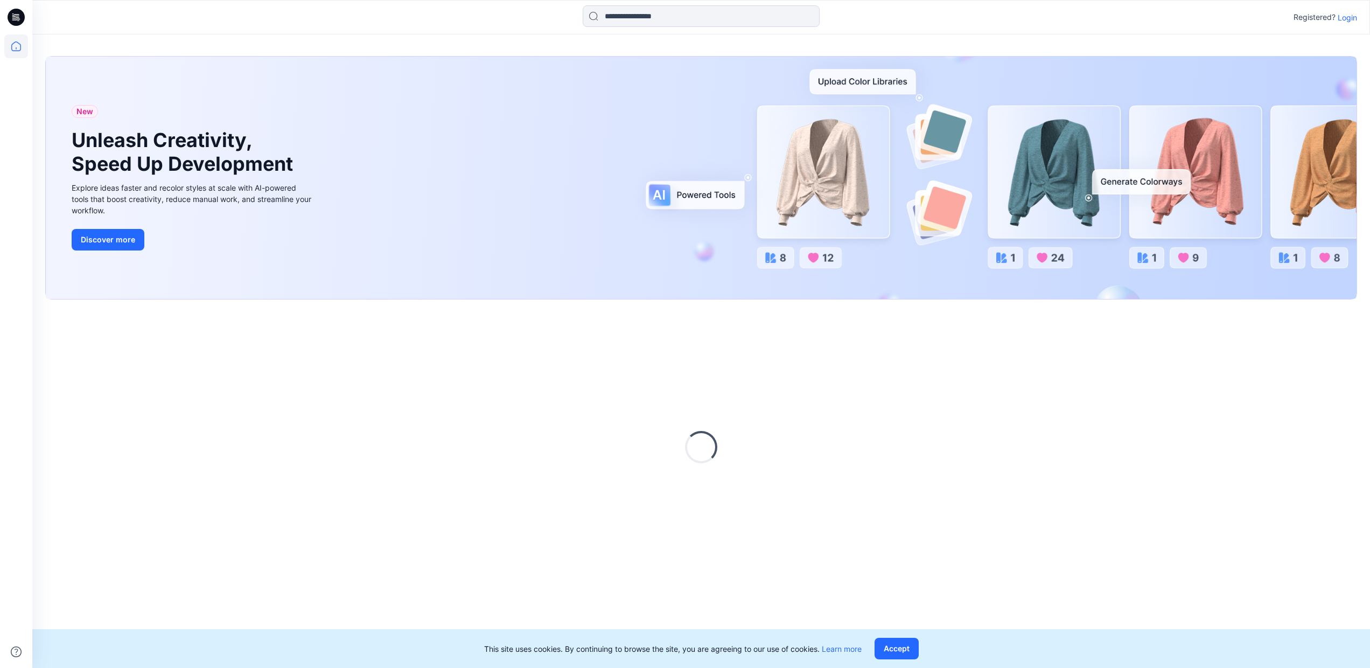  What do you see at coordinates (1314, 17) in the screenshot?
I see `p: Registered?` at bounding box center [1314, 17].